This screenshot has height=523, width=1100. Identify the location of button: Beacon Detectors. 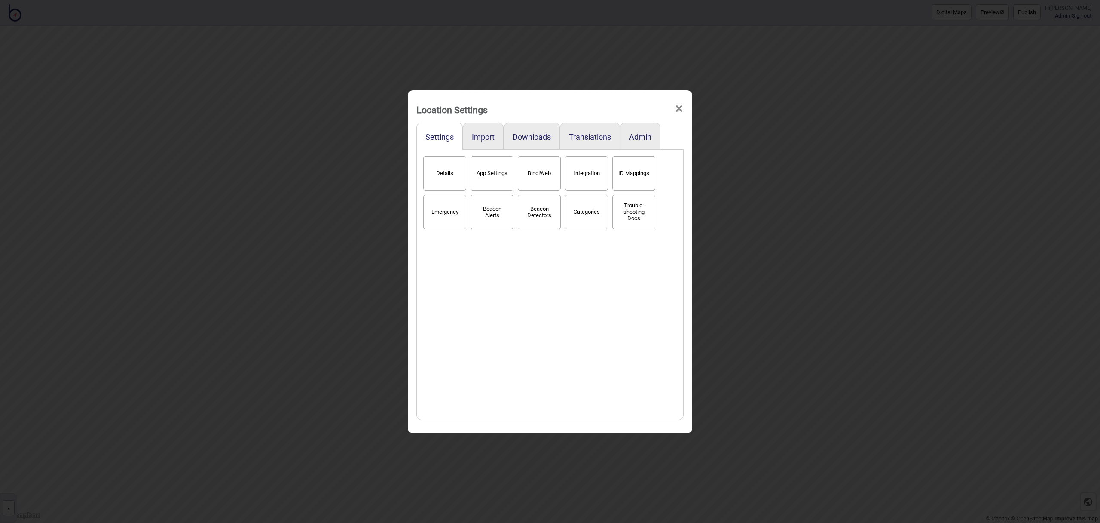
(539, 212).